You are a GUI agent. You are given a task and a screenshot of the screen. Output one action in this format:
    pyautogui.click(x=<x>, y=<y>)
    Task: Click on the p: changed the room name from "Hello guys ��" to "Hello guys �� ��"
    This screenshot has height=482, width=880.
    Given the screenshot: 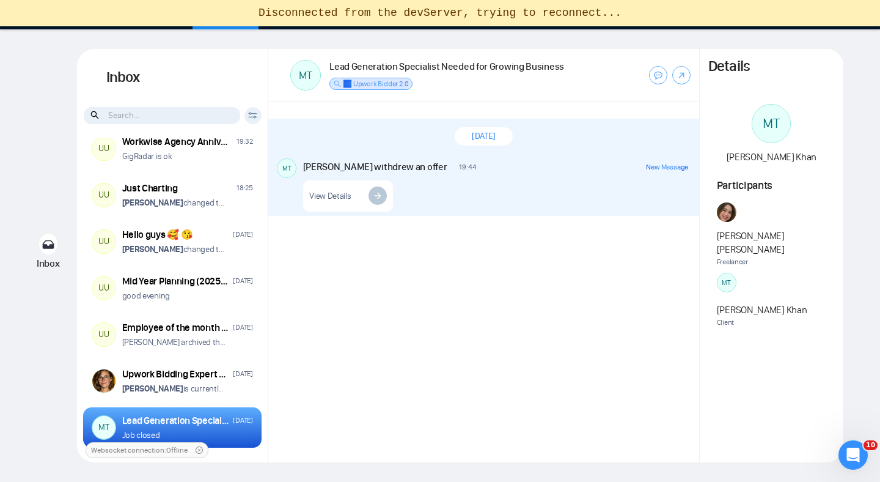 What is the action you would take?
    pyautogui.click(x=174, y=249)
    